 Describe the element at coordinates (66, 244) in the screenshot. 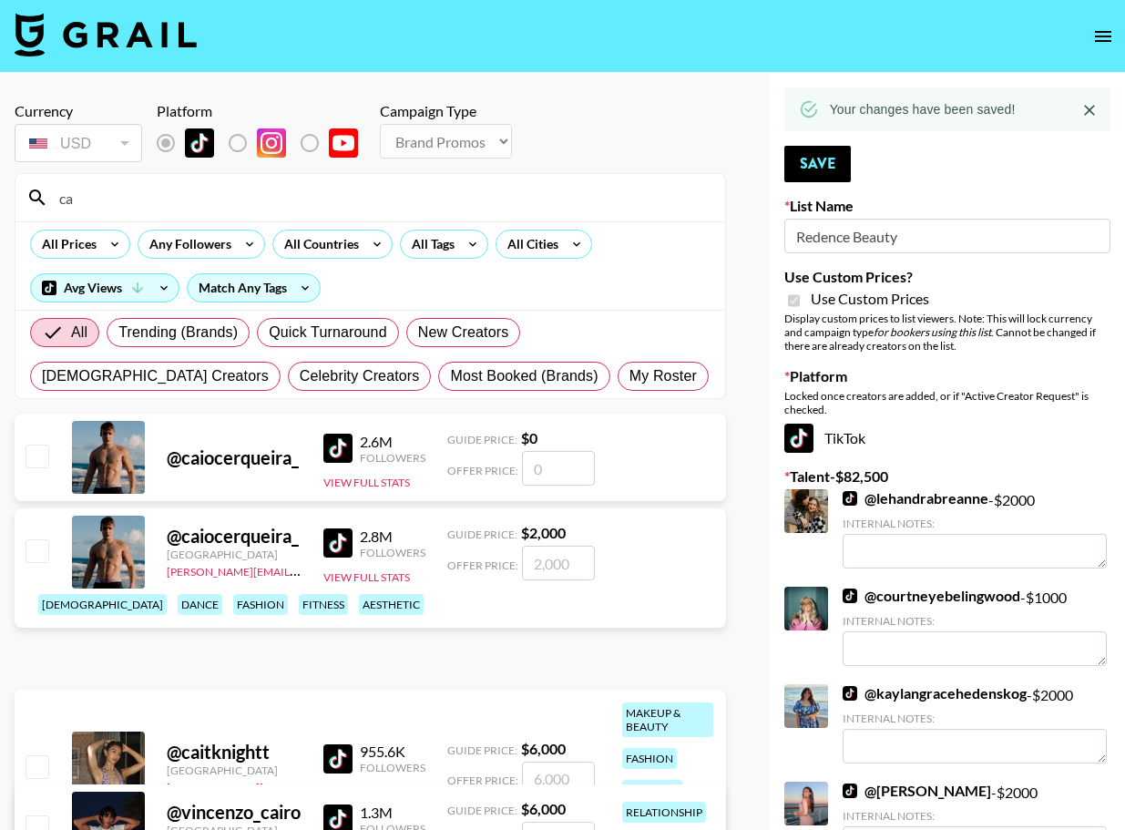

I see `div: All Prices` at that location.